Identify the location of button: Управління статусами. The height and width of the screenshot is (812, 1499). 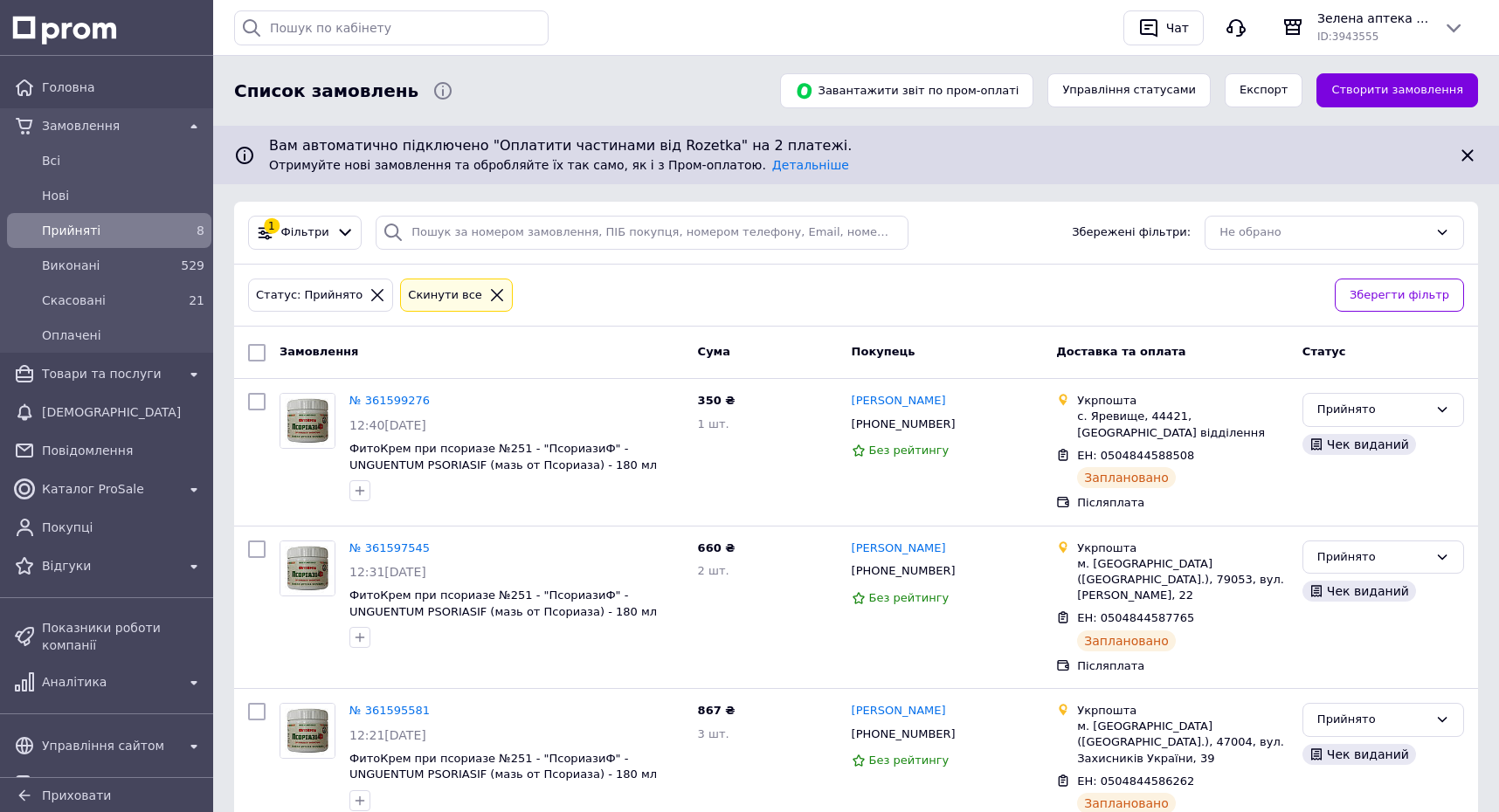
(1128, 89).